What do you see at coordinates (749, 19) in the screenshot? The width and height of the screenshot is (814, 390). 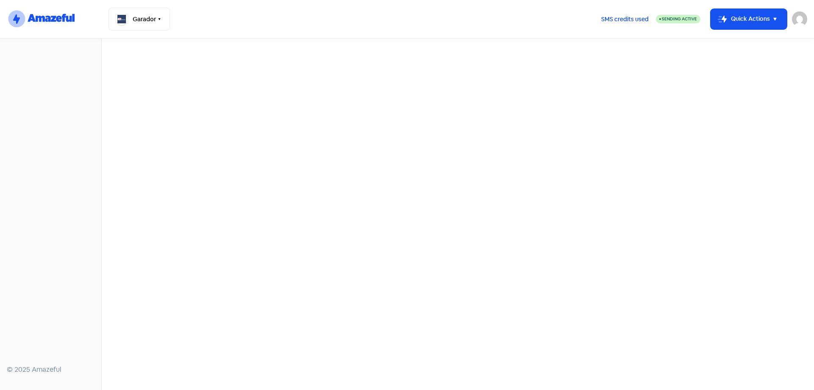 I see `button: Quick Actions` at bounding box center [749, 19].